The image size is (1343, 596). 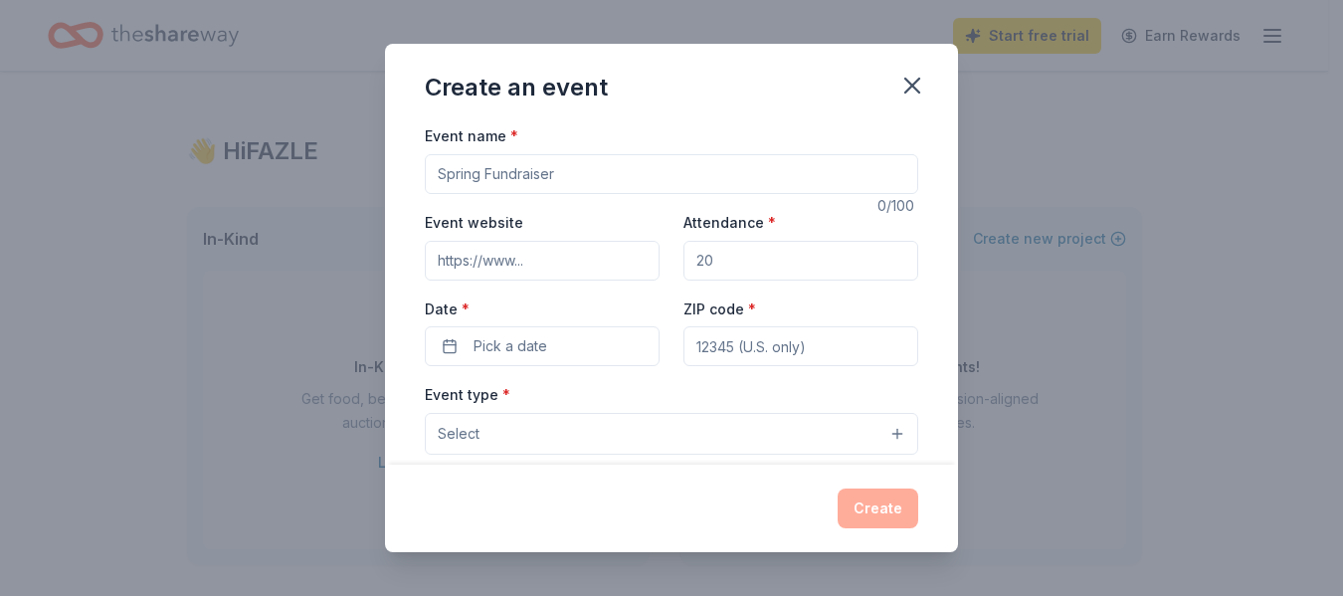 I want to click on input: 12345 (U.S. only), so click(x=801, y=346).